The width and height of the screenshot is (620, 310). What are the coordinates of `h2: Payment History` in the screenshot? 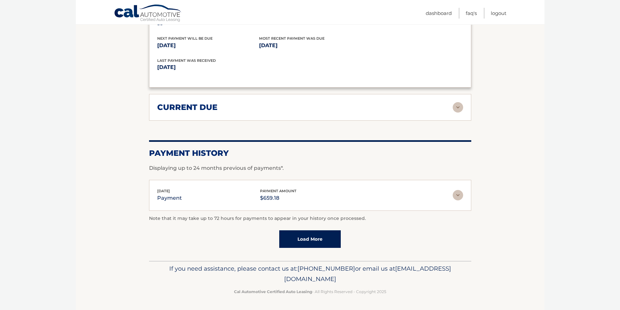 It's located at (310, 153).